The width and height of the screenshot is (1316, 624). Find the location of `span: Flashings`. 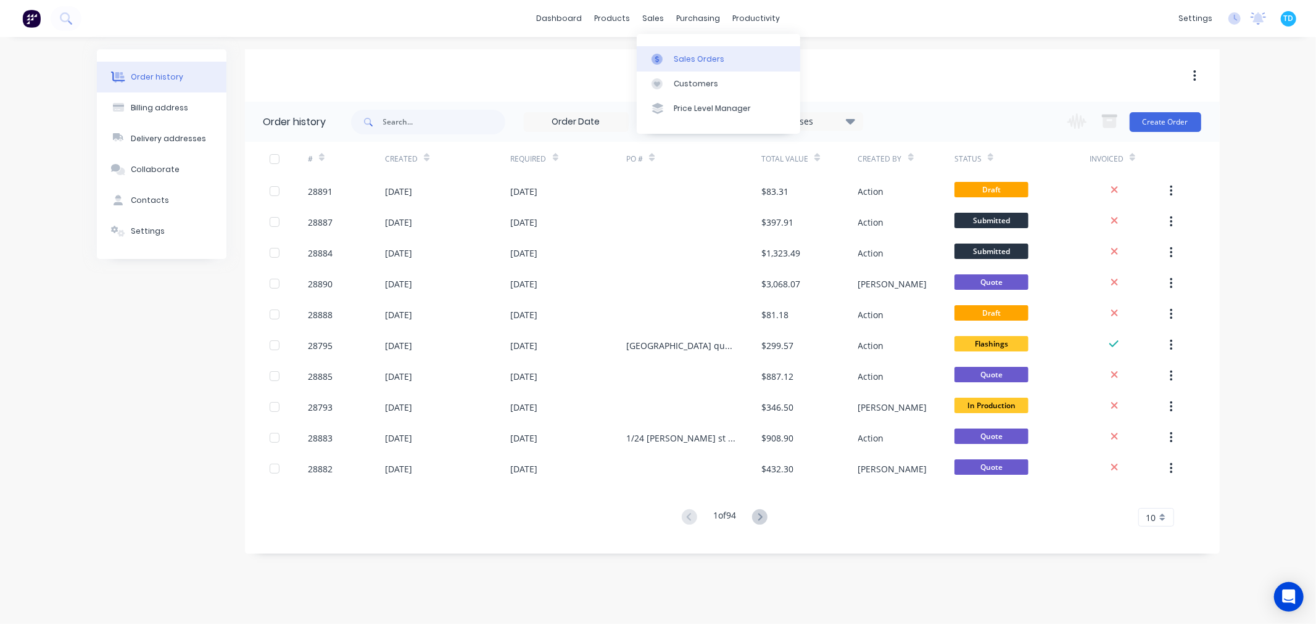

span: Flashings is located at coordinates (992, 344).